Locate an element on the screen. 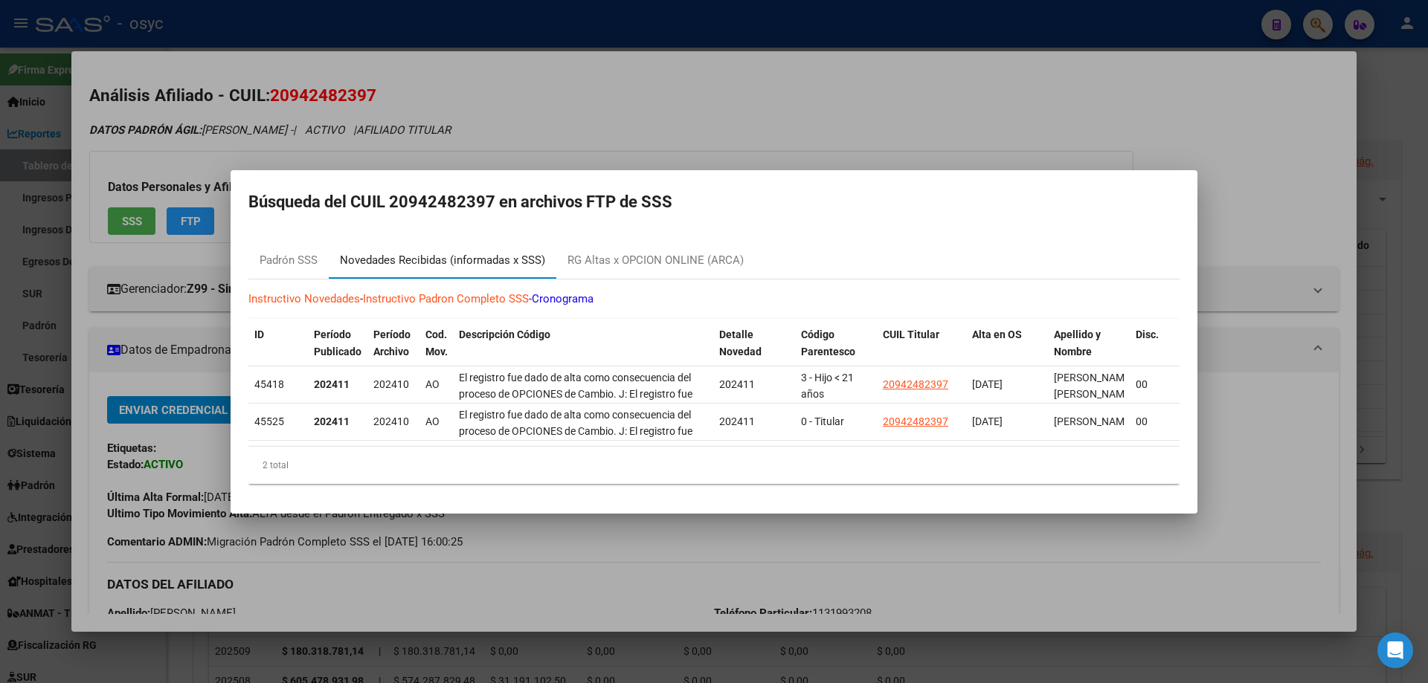  span: CUIL Titular is located at coordinates (911, 335).